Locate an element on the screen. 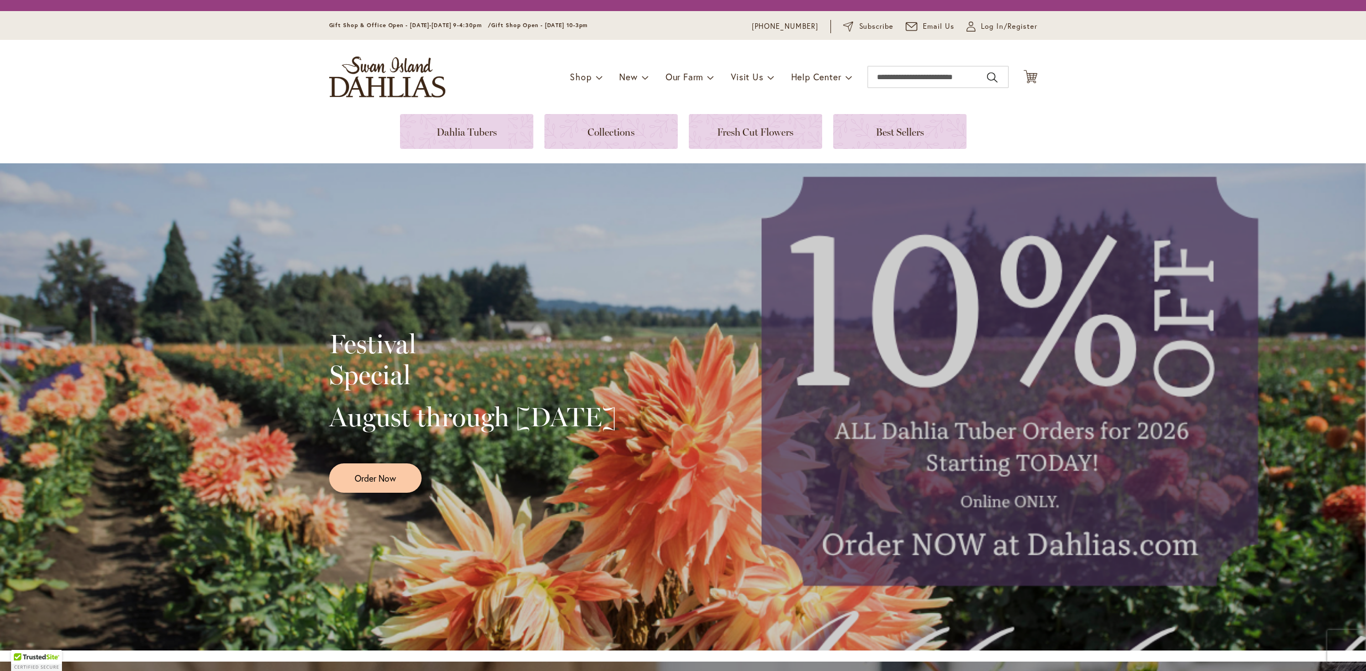 The width and height of the screenshot is (1366, 671). button: Search is located at coordinates (992, 77).